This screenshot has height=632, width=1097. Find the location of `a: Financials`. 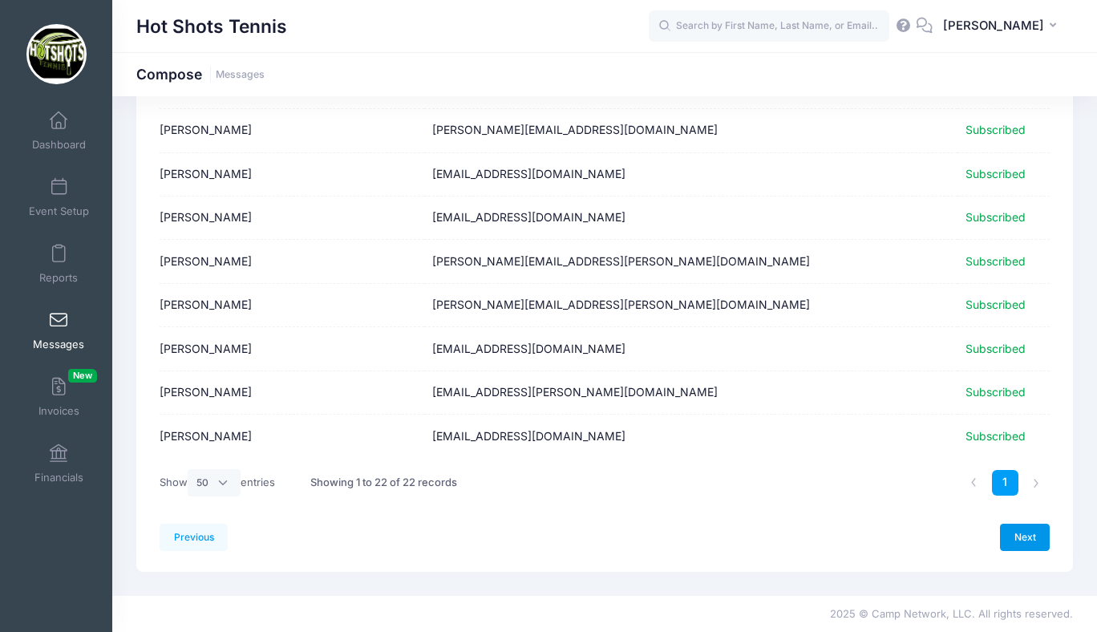

a: Financials is located at coordinates (59, 463).